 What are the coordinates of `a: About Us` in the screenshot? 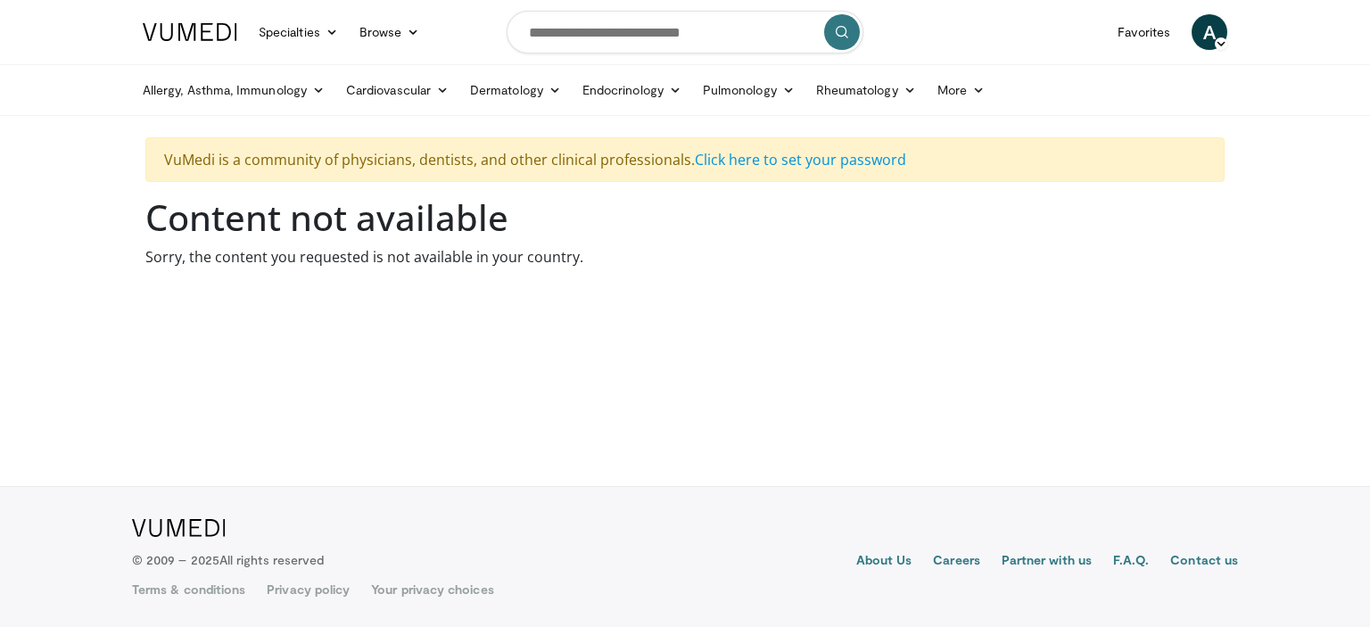 It's located at (884, 562).